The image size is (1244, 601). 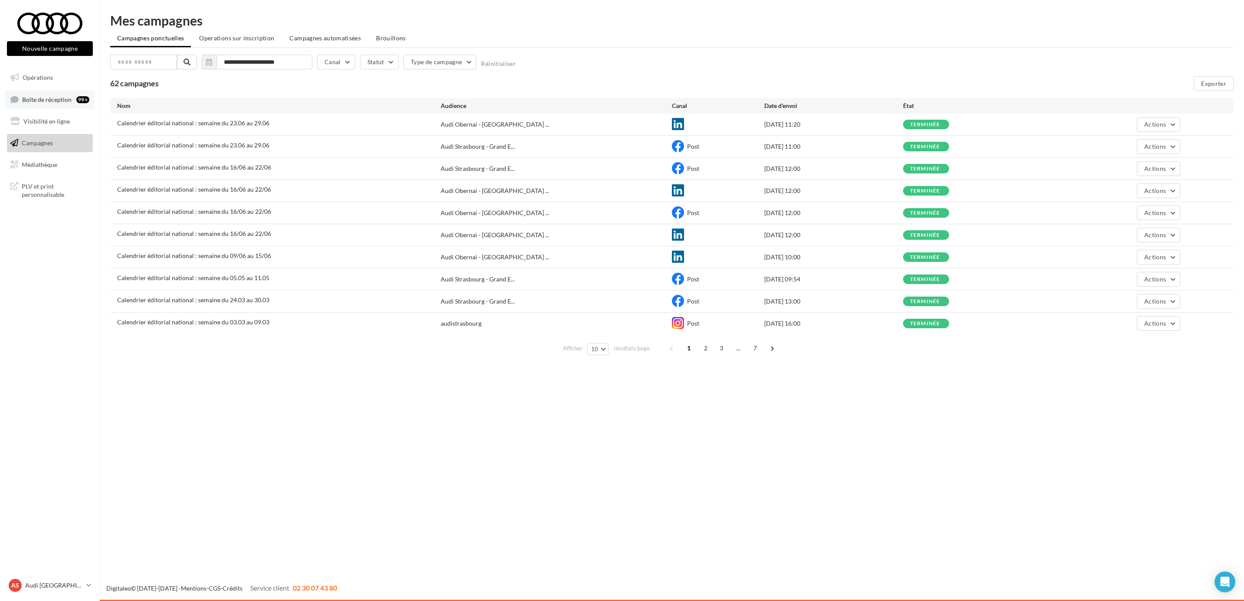 What do you see at coordinates (56, 189) in the screenshot?
I see `span: PLV et print personnalisable` at bounding box center [56, 189].